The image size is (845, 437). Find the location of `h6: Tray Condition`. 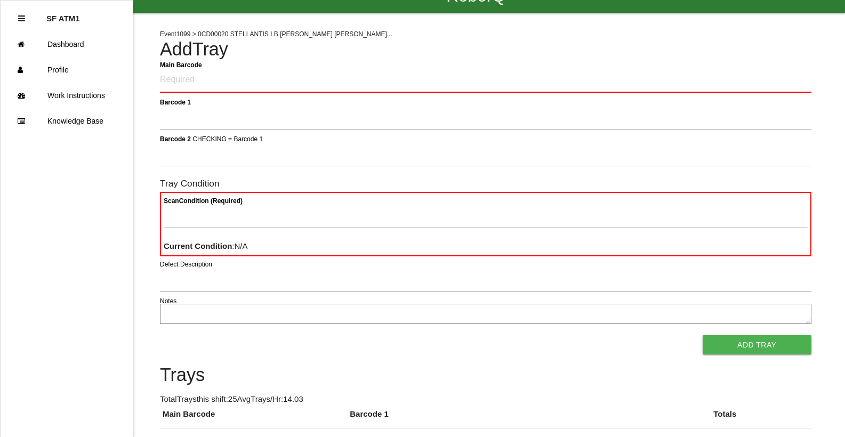

h6: Tray Condition is located at coordinates (486, 183).